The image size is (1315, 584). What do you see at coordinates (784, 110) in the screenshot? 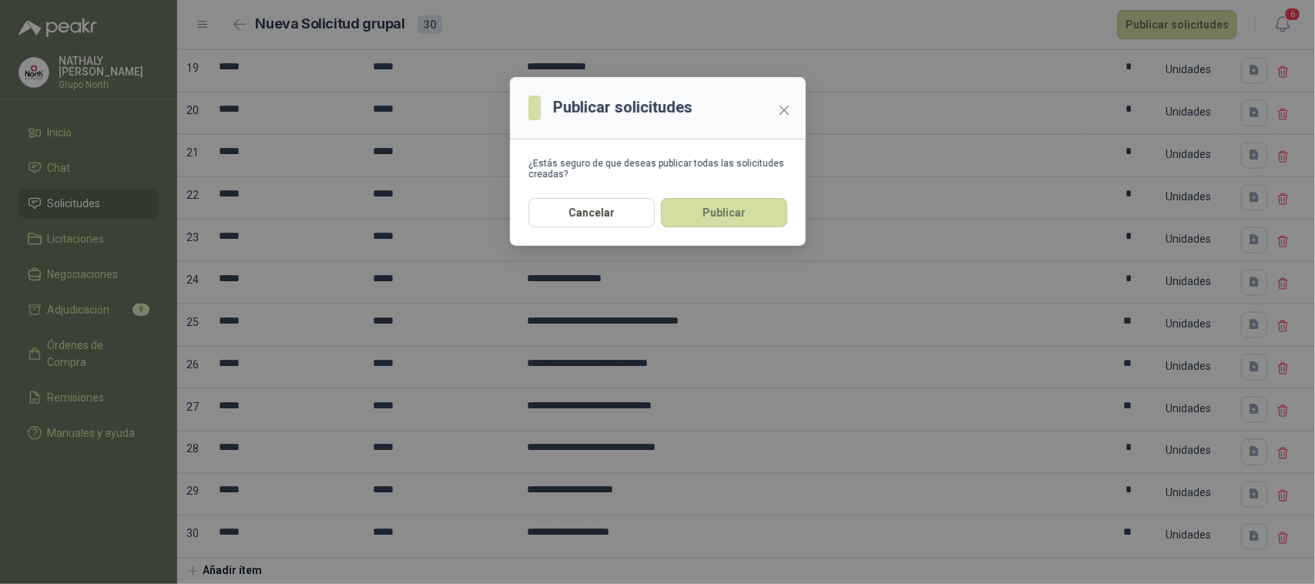
I see `button: Close` at bounding box center [784, 110].